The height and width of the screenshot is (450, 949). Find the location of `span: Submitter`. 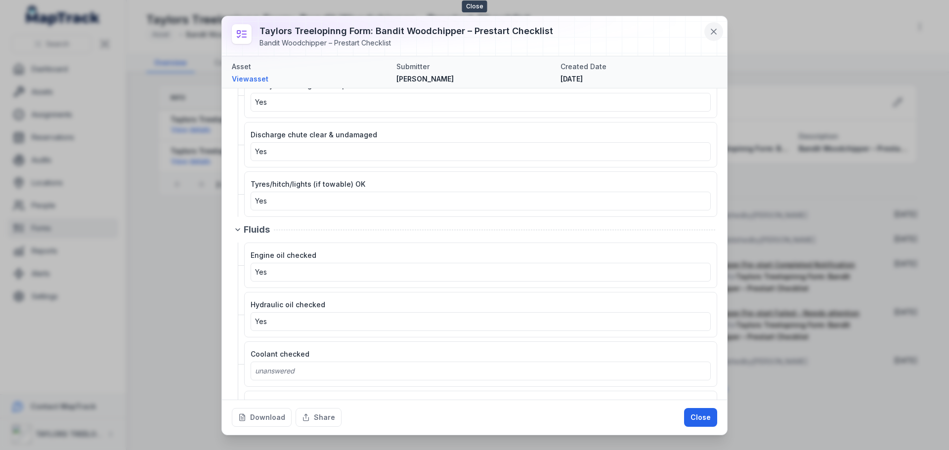

span: Submitter is located at coordinates (413, 66).